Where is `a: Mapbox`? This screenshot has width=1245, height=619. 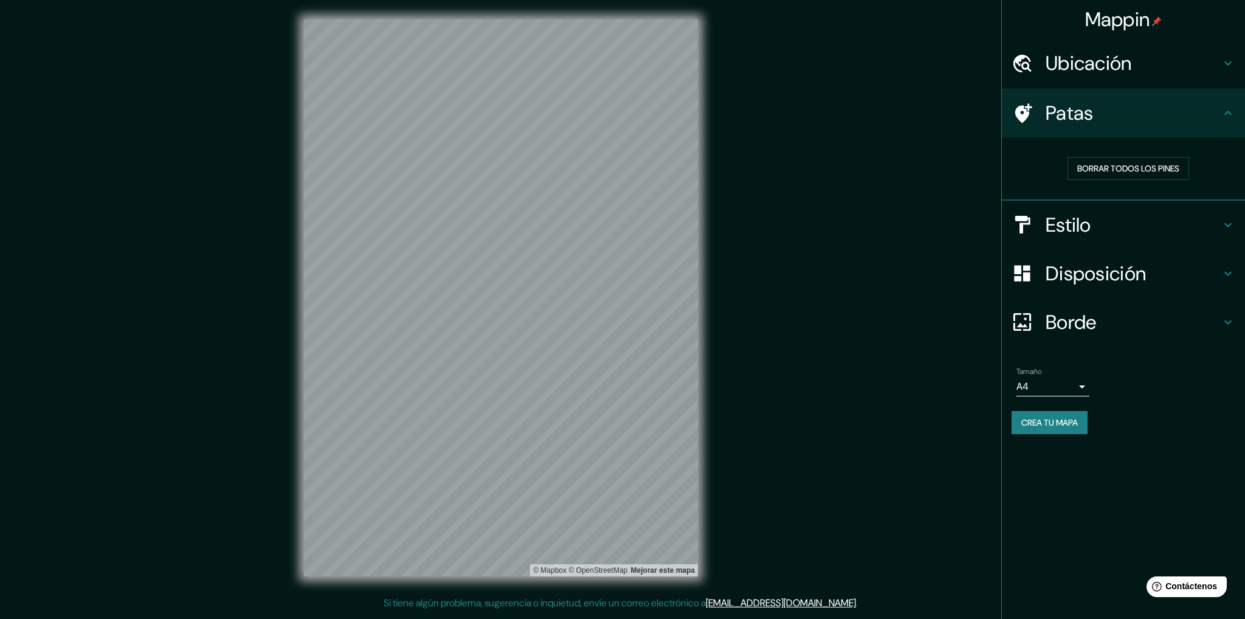 a: Mapbox is located at coordinates (550, 570).